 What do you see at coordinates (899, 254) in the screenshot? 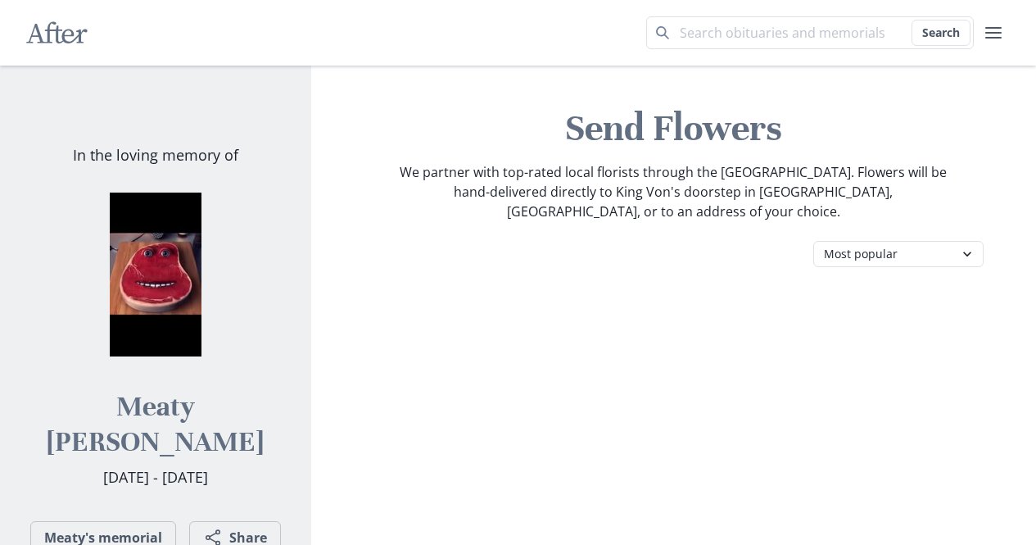
I see `select: Category filter` at bounding box center [899, 254].